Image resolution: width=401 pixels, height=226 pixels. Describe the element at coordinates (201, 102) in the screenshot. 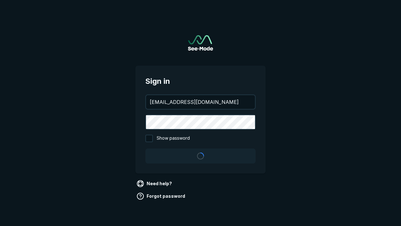

I see `input: your@email.com` at that location.